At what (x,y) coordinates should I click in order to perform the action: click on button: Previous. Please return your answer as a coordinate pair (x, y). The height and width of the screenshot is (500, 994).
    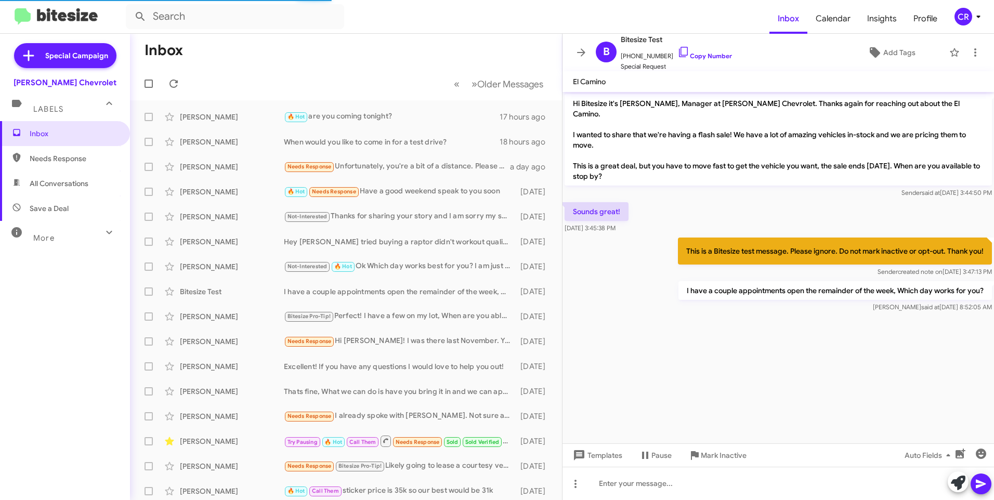
    Looking at the image, I should click on (456, 84).